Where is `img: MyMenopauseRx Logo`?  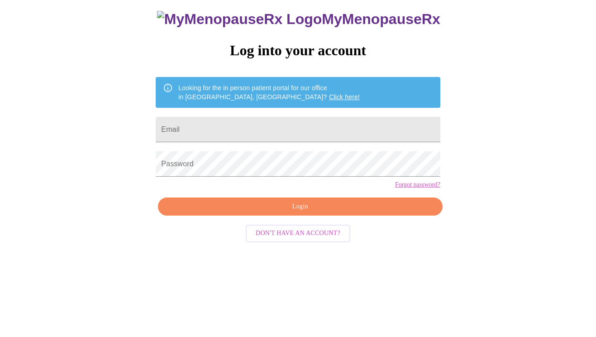 img: MyMenopauseRx Logo is located at coordinates (240, 19).